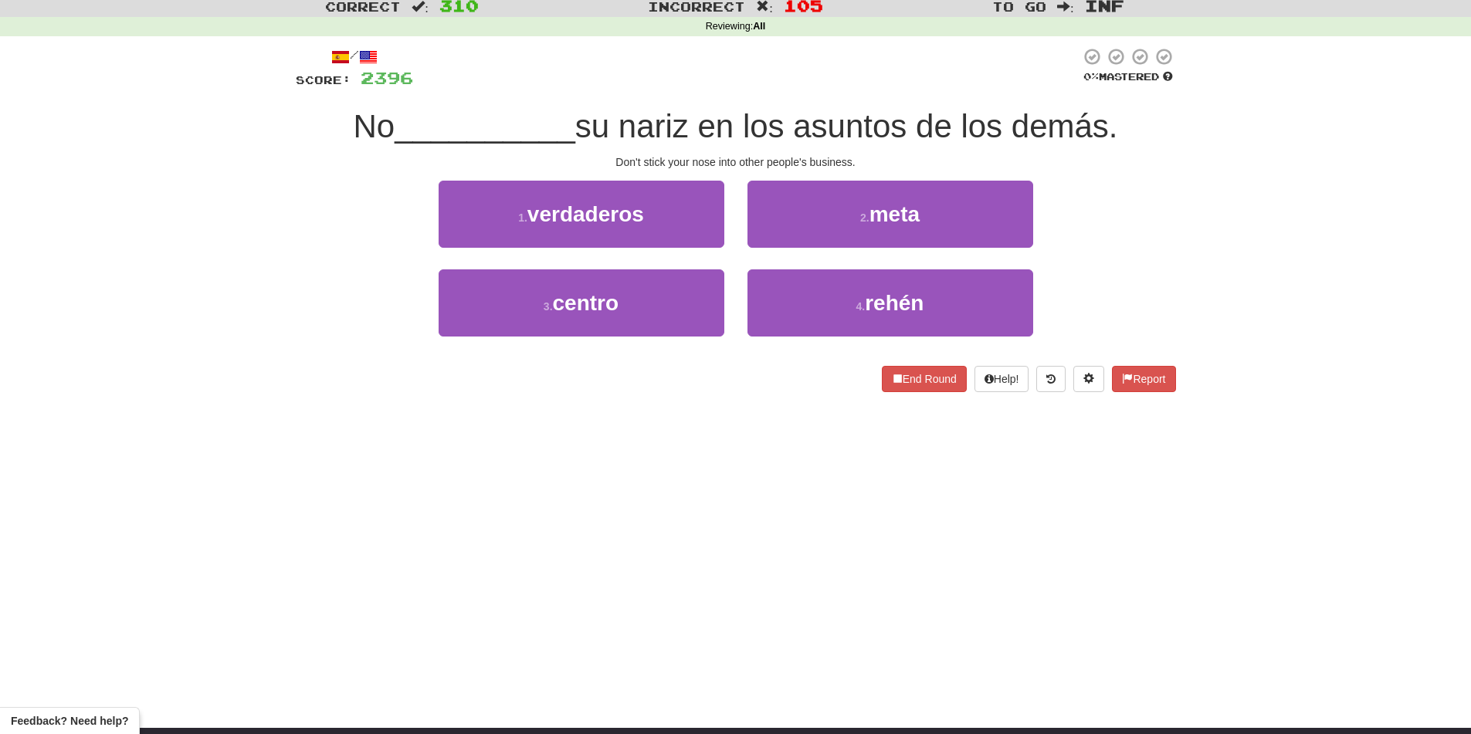  Describe the element at coordinates (865, 218) in the screenshot. I see `small: 2 .` at that location.